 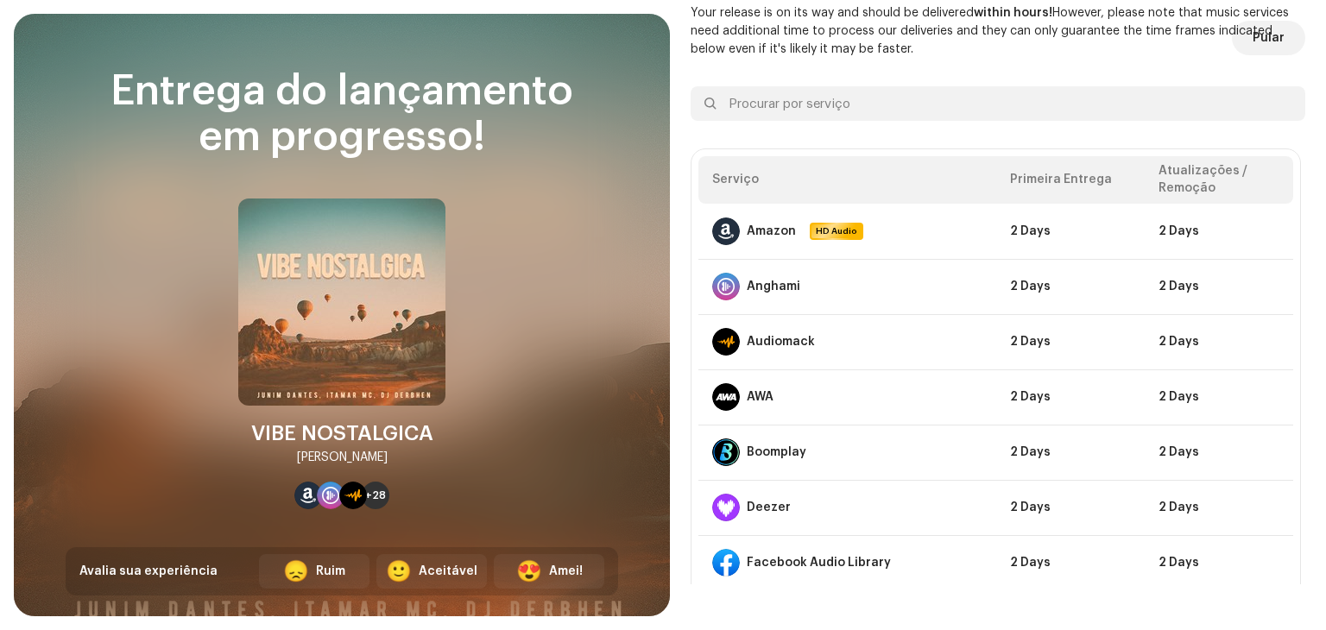 I want to click on img: f3fde0d0-f2f8-4608-80cc-6a9a6dff805e, so click(x=342, y=302).